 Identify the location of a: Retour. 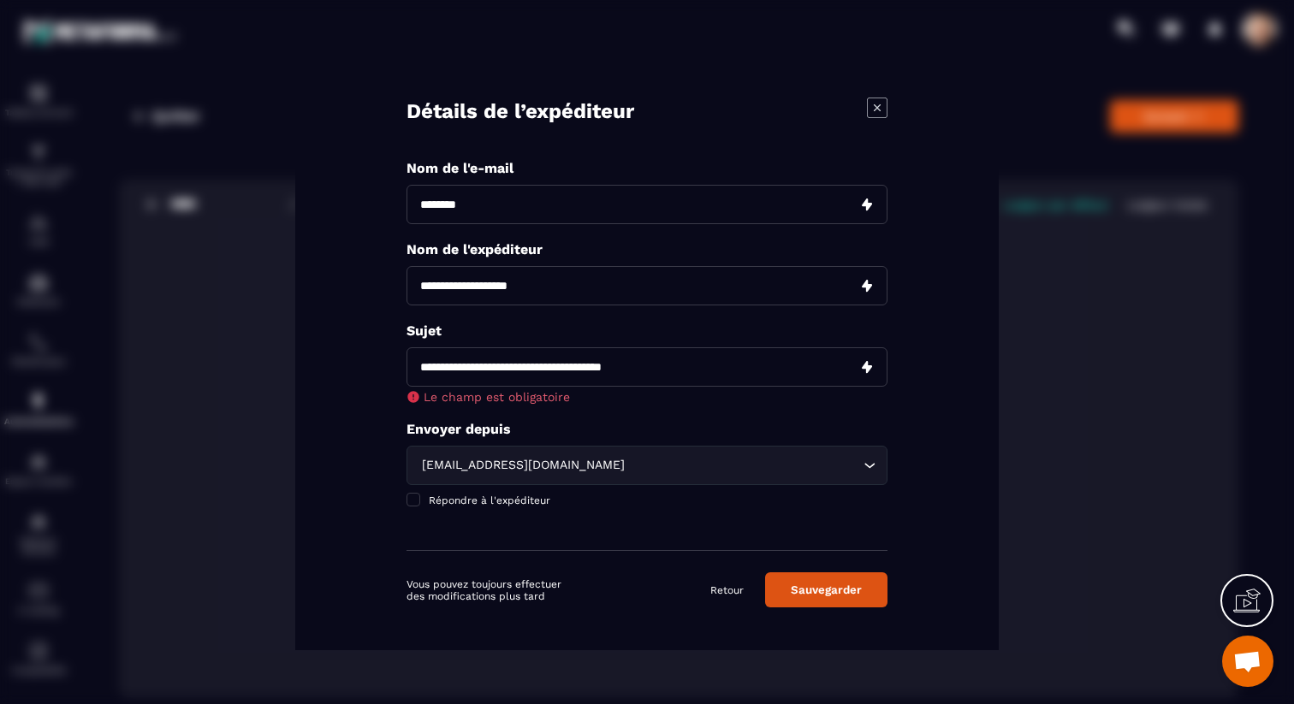
(727, 590).